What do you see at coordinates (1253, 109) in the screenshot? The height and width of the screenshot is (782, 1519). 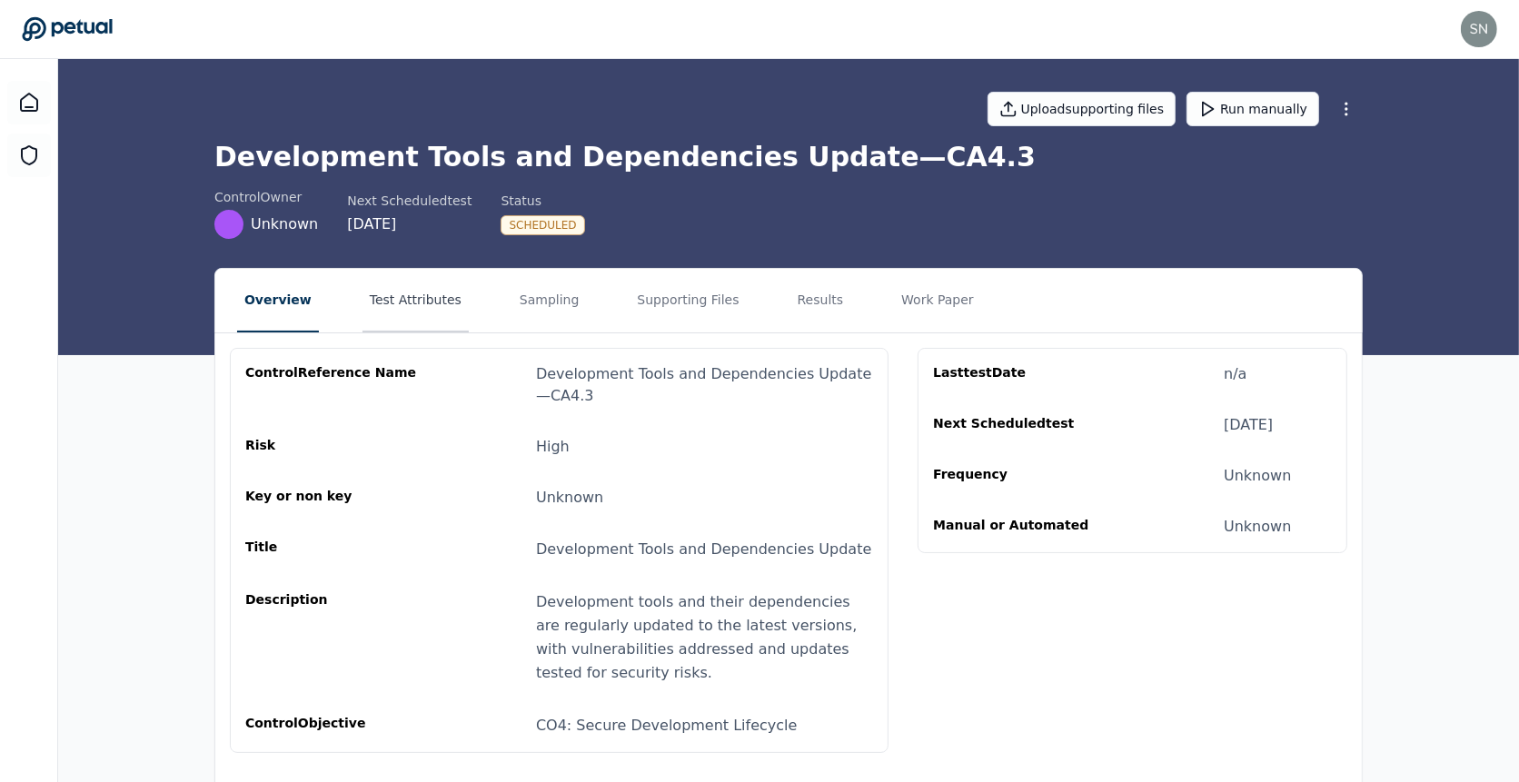 I see `button: Run manually` at bounding box center [1253, 109].